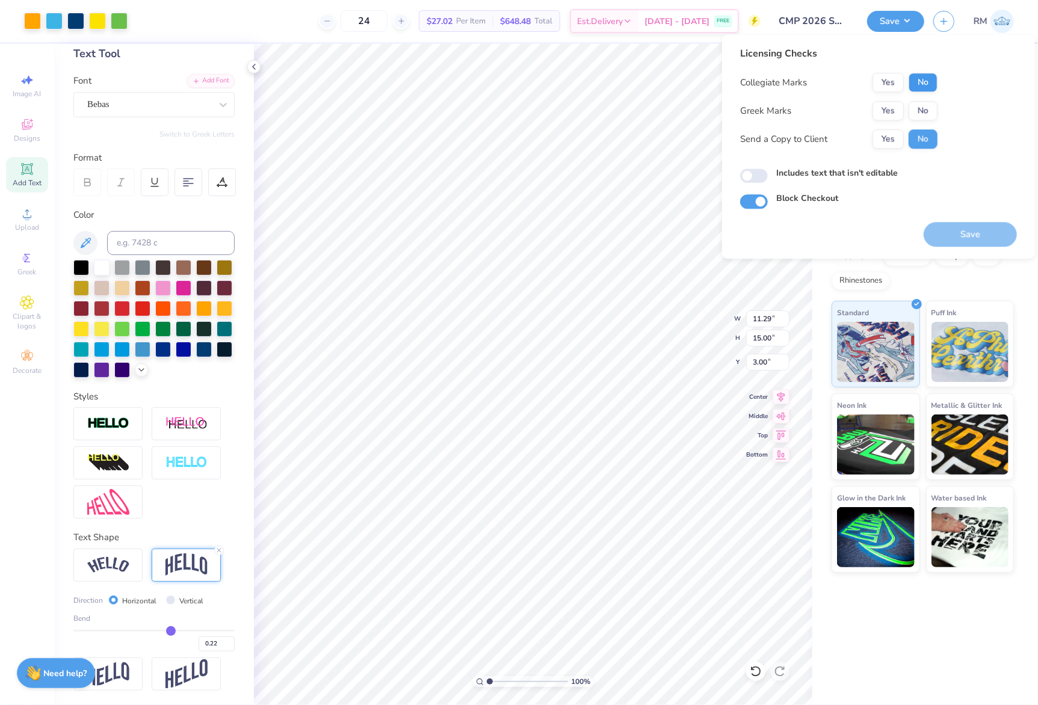  I want to click on img: Metallic & Glitter Ink, so click(970, 445).